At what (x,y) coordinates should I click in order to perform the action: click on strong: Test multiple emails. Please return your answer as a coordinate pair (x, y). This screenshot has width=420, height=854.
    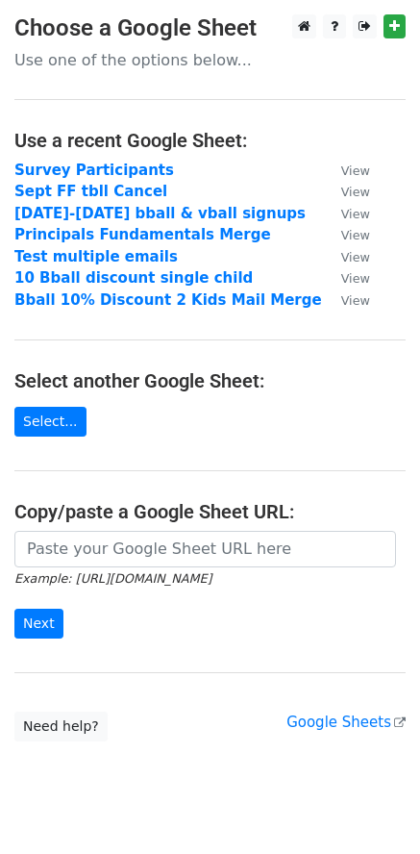
    Looking at the image, I should click on (96, 257).